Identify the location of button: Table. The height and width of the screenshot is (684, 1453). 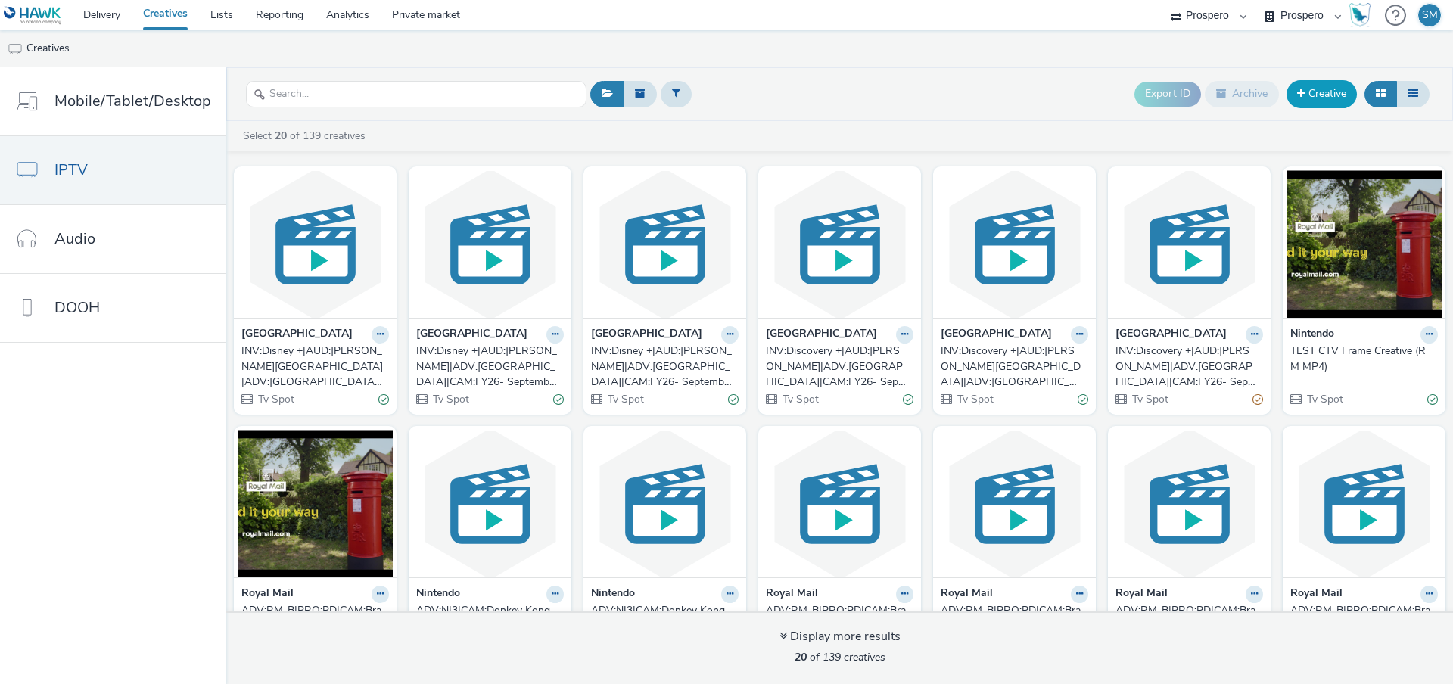
(1413, 94).